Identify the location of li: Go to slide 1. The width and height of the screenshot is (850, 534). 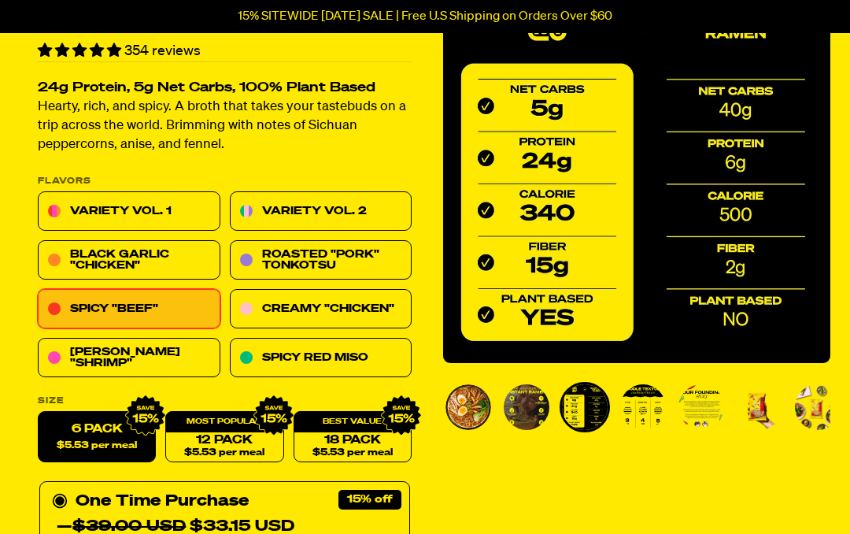
(468, 407).